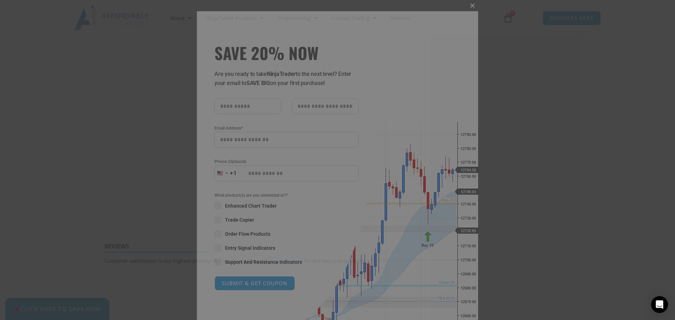  Describe the element at coordinates (254, 283) in the screenshot. I see `button: SUBMIT & GET COUPON` at that location.